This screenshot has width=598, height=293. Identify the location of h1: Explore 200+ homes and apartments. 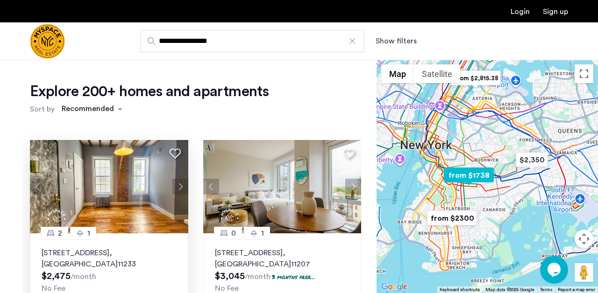
(149, 92).